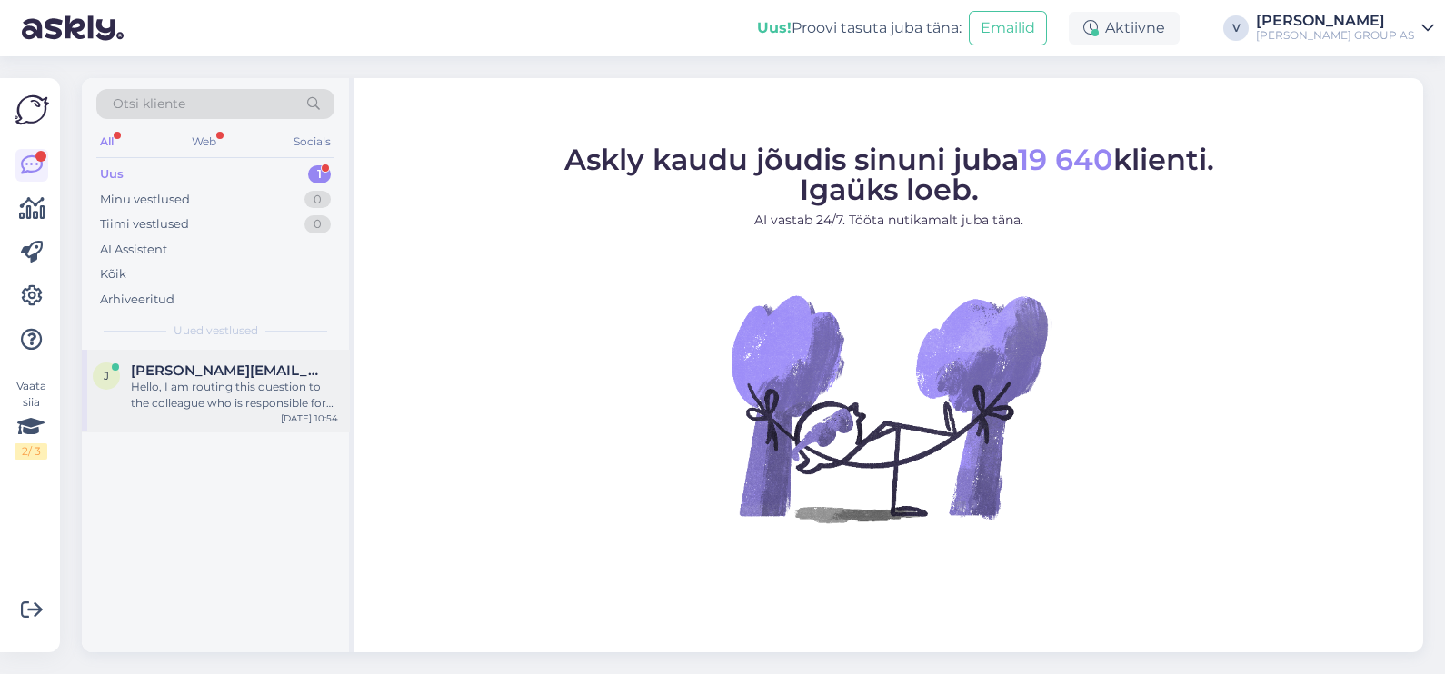 This screenshot has height=674, width=1445. What do you see at coordinates (32, 110) in the screenshot?
I see `img: Askly Logo` at bounding box center [32, 110].